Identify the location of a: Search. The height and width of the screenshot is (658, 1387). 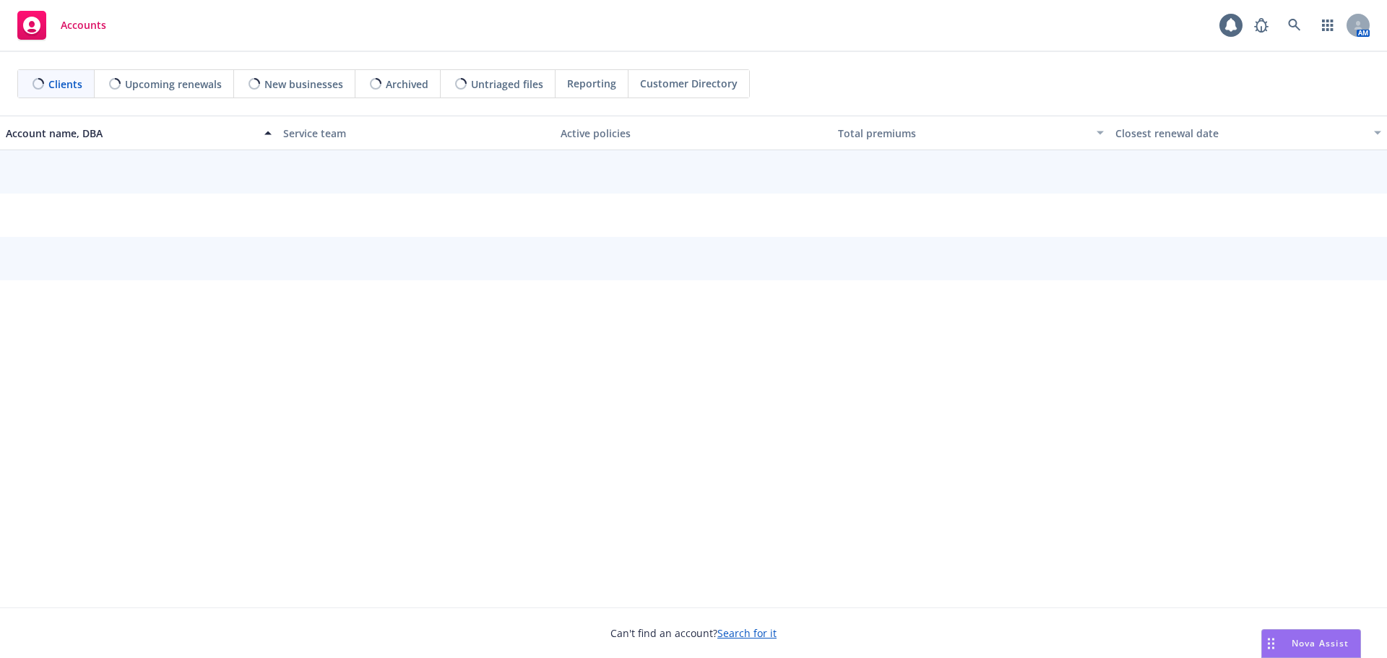
(1295, 25).